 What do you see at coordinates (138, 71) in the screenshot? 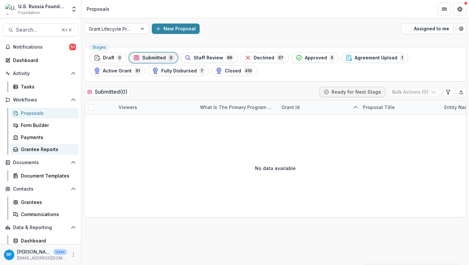
I see `span: 91` at bounding box center [138, 71].